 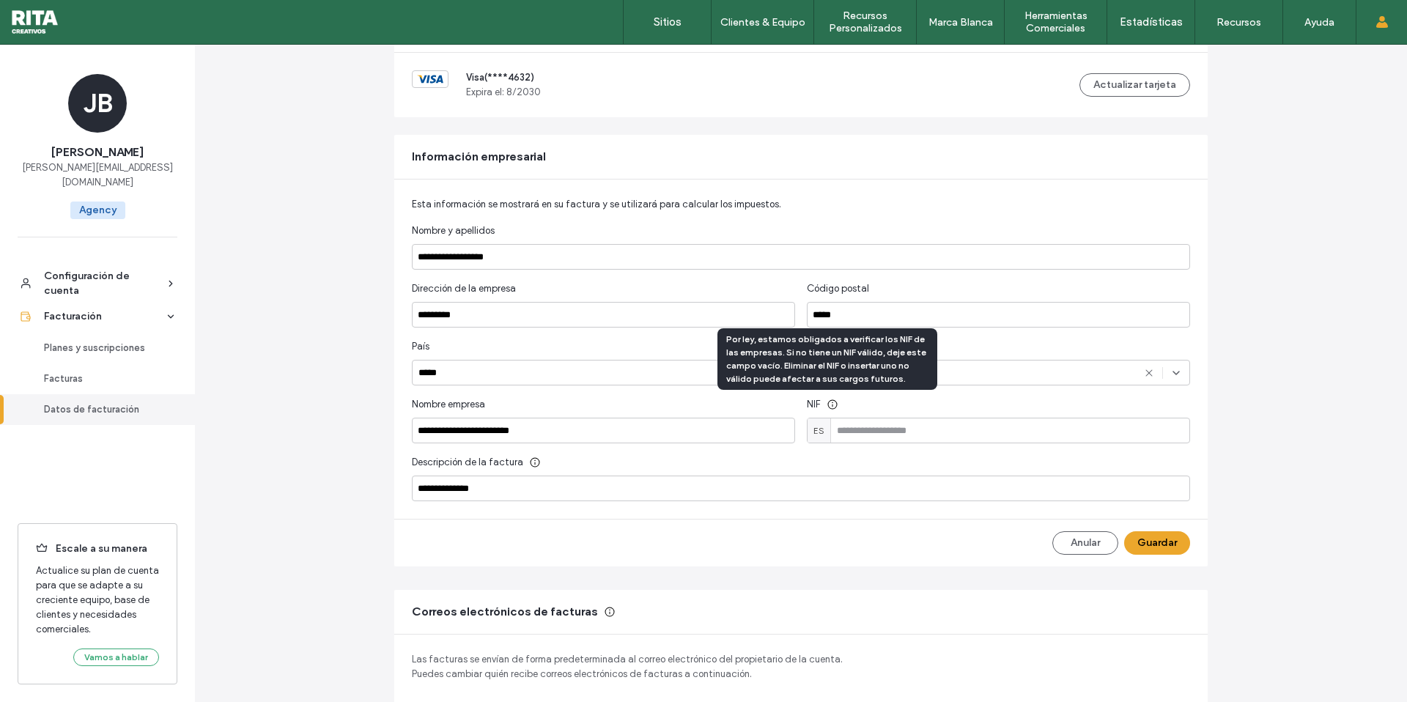 What do you see at coordinates (116, 657) in the screenshot?
I see `button: Vamos a hablar` at bounding box center [116, 657].